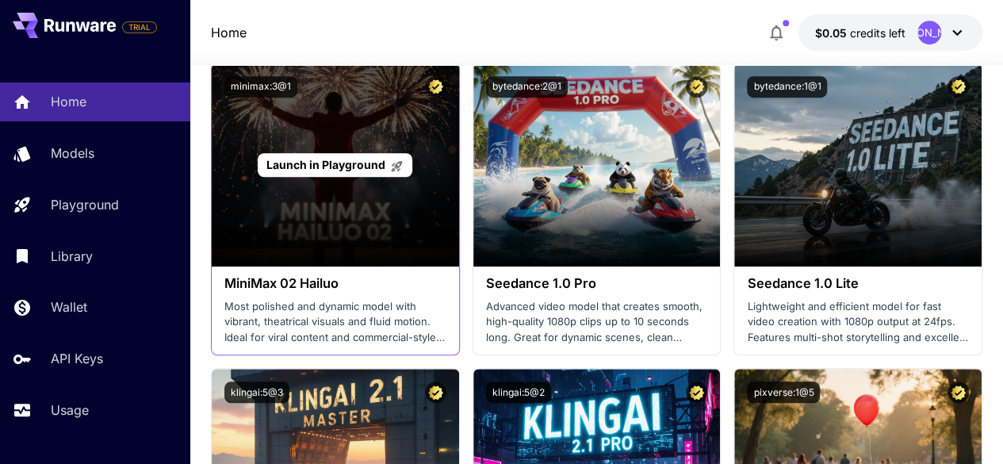  Describe the element at coordinates (70, 410) in the screenshot. I see `p: Usage` at that location.